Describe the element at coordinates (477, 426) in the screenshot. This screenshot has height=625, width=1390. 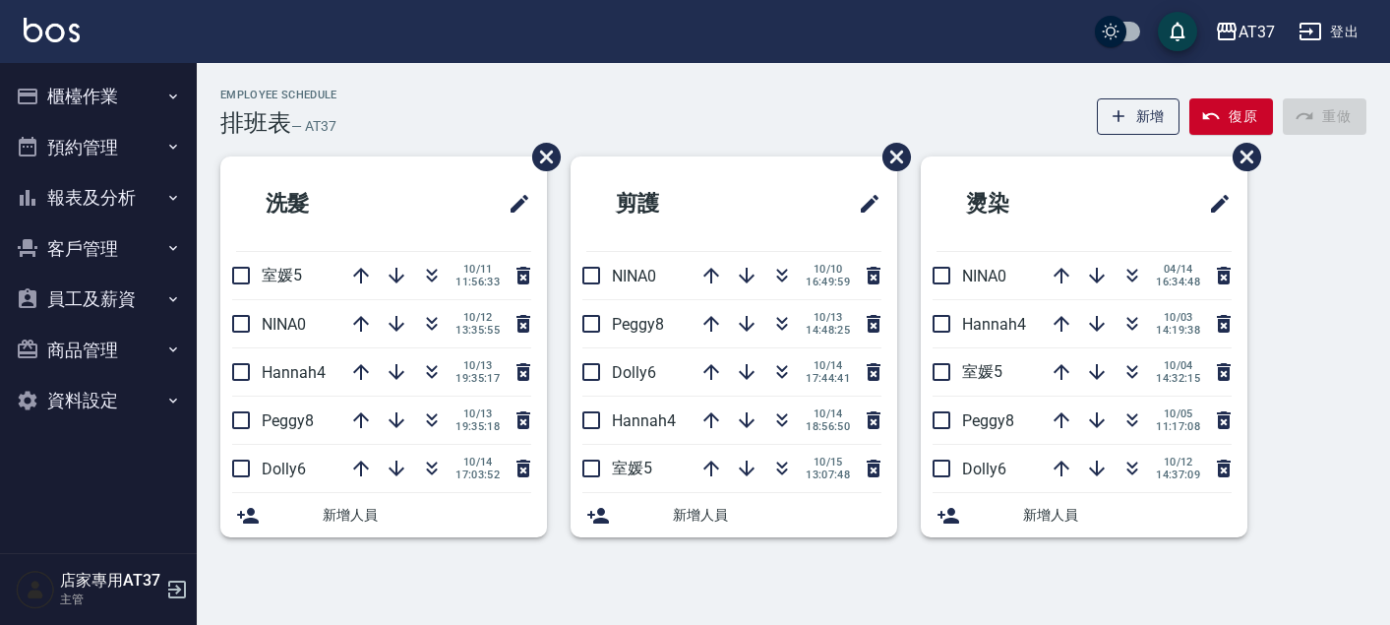
I see `span: 19:35:18` at that location.